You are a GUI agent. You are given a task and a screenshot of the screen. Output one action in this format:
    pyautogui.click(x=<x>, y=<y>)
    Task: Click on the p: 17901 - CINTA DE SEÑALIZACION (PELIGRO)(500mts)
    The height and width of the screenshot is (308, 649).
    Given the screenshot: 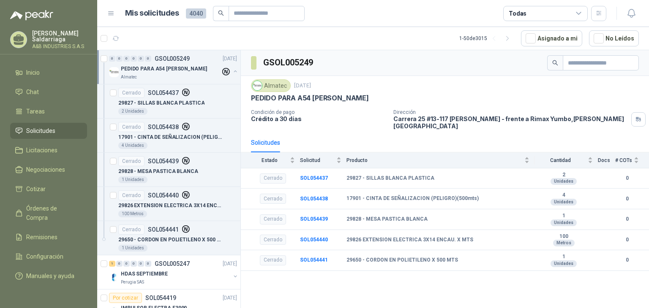 What is the action you would take?
    pyautogui.click(x=171, y=137)
    